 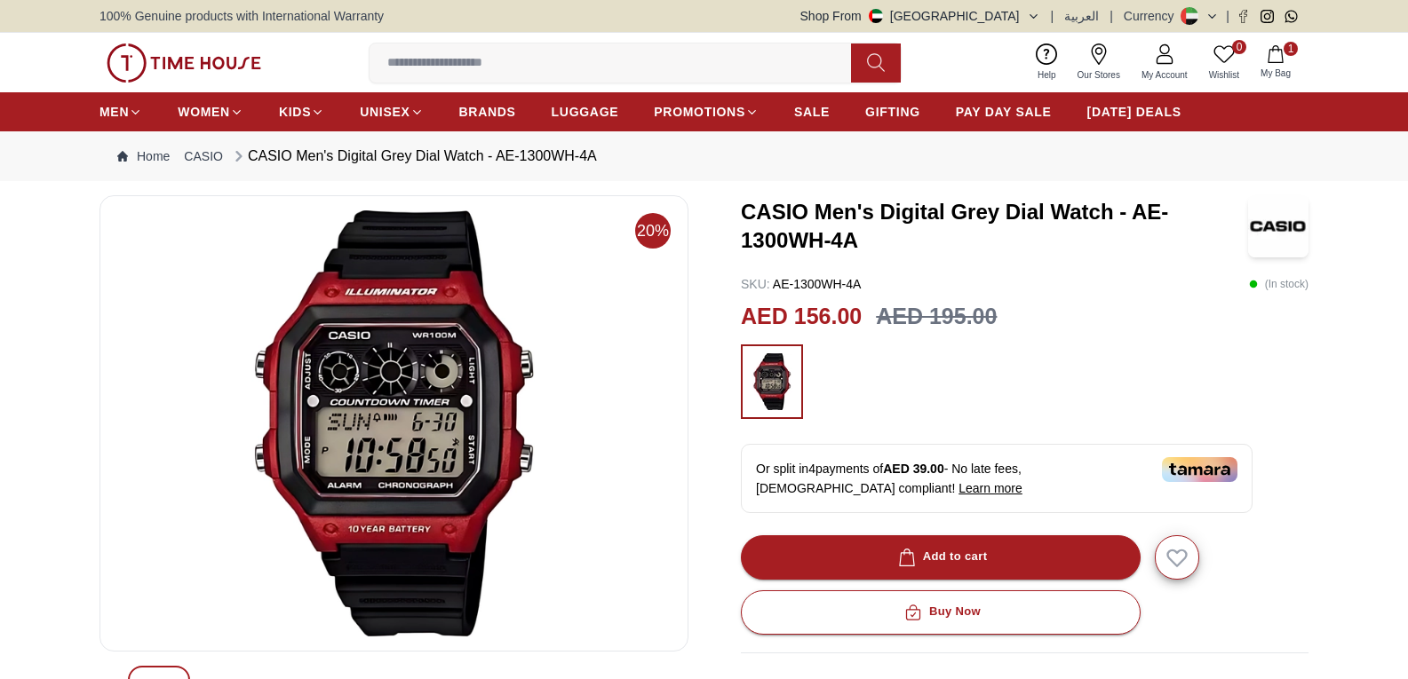 I want to click on span: My Account, so click(x=1164, y=75).